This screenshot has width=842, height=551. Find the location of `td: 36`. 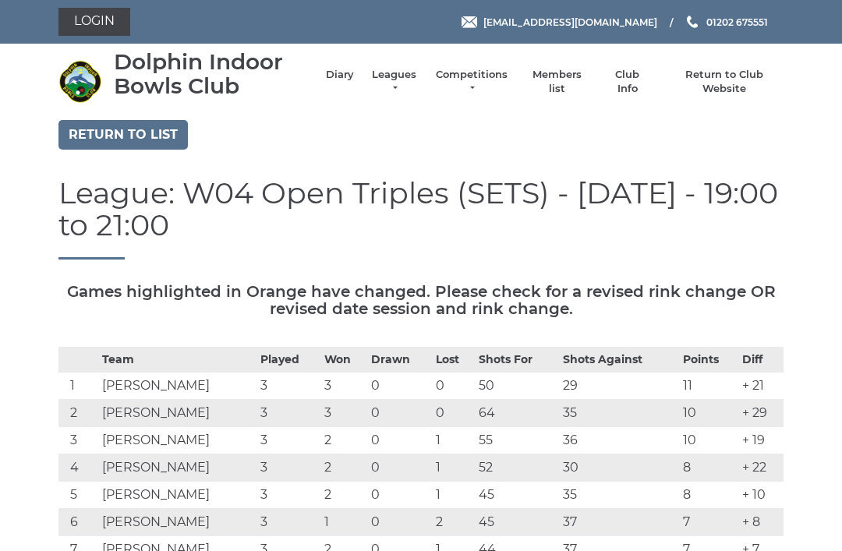

td: 36 is located at coordinates (619, 440).